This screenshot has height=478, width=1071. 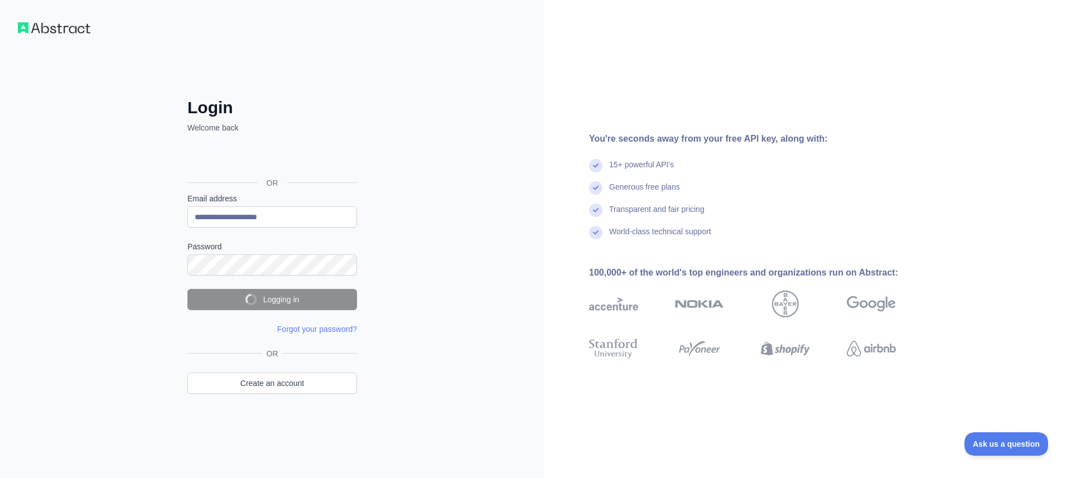 I want to click on div: You're seconds away from your free API key, along with:, so click(x=761, y=139).